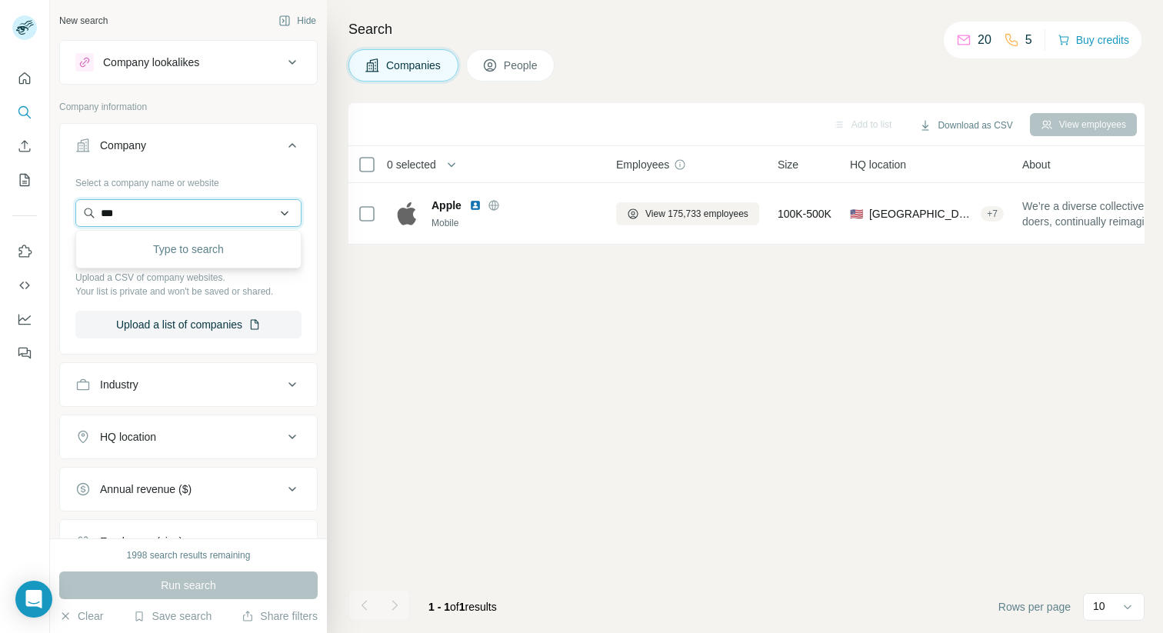 This screenshot has height=633, width=1163. Describe the element at coordinates (746, 29) in the screenshot. I see `h4: Search` at that location.